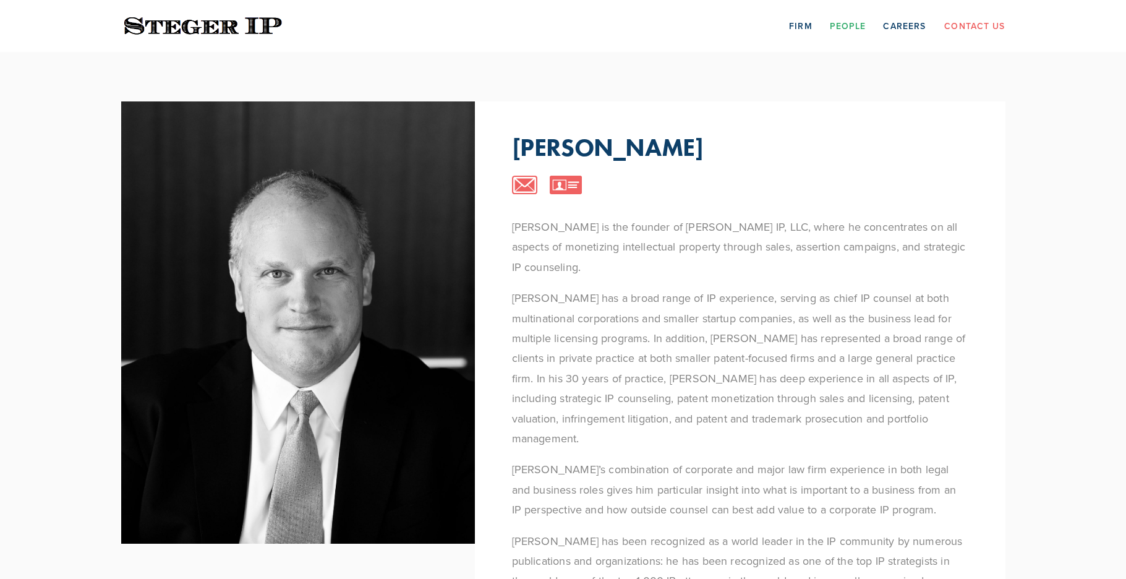  What do you see at coordinates (848, 25) in the screenshot?
I see `a: People` at bounding box center [848, 25].